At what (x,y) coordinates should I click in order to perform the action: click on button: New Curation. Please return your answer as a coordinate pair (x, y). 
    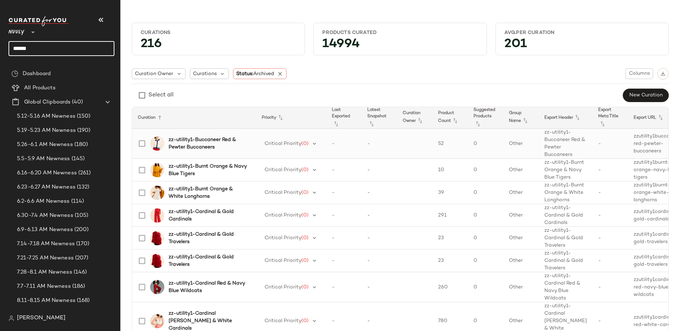
    Looking at the image, I should click on (646, 95).